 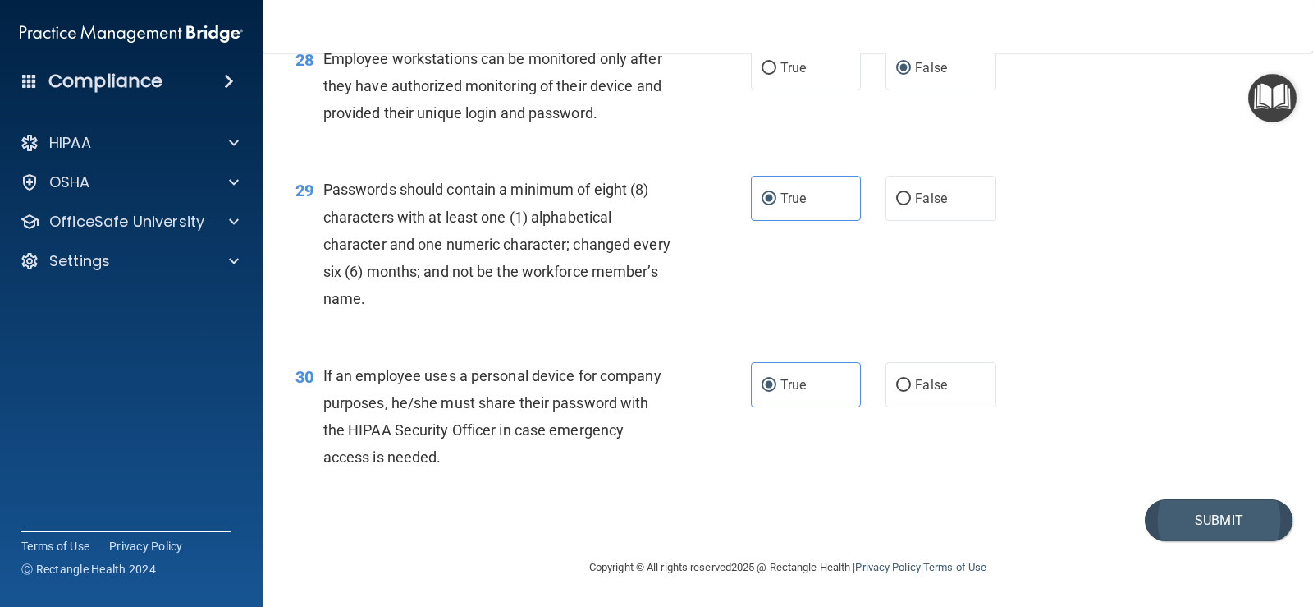 What do you see at coordinates (105, 81) in the screenshot?
I see `h4: Compliance` at bounding box center [105, 81].